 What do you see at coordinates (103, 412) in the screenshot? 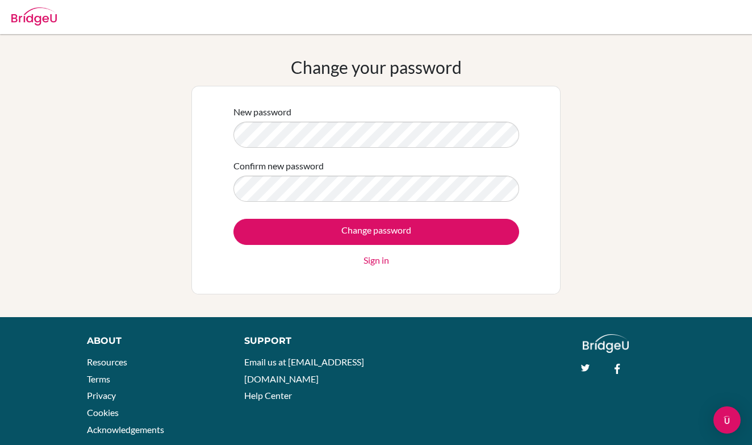
I see `a: Cookies` at bounding box center [103, 412].